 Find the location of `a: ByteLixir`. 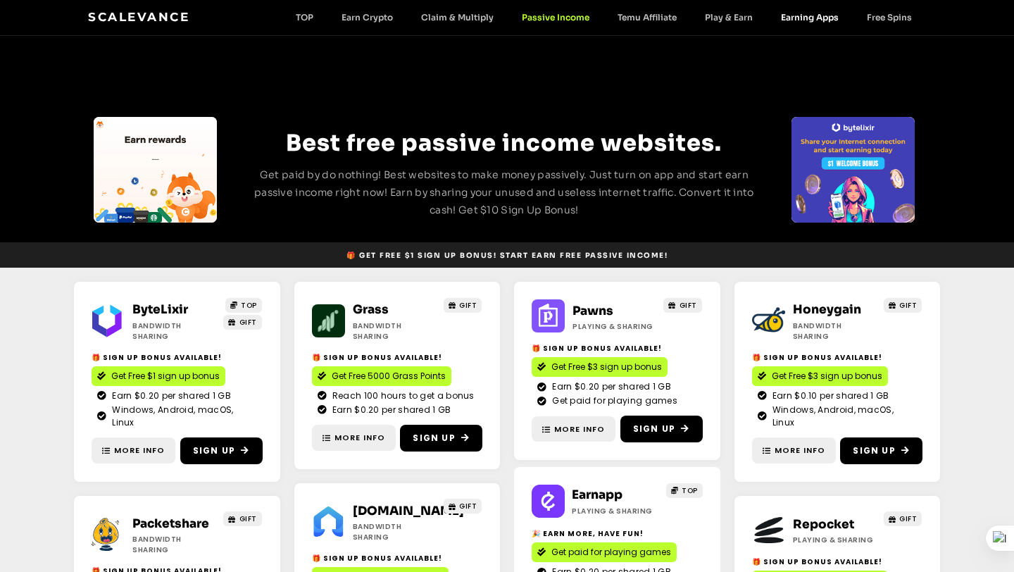

a: ByteLixir is located at coordinates (160, 309).